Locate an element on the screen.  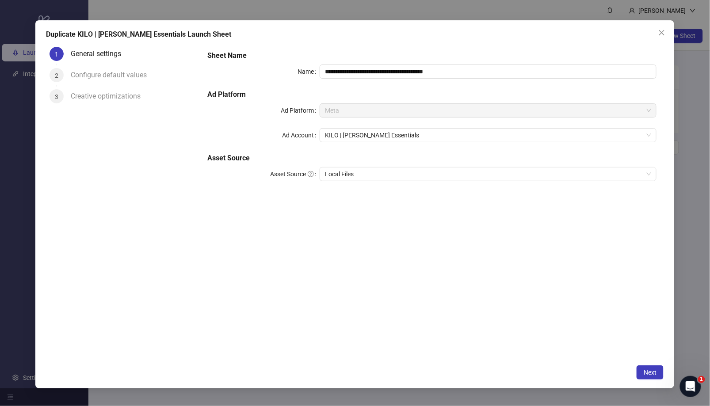
span: 3 is located at coordinates (57, 96).